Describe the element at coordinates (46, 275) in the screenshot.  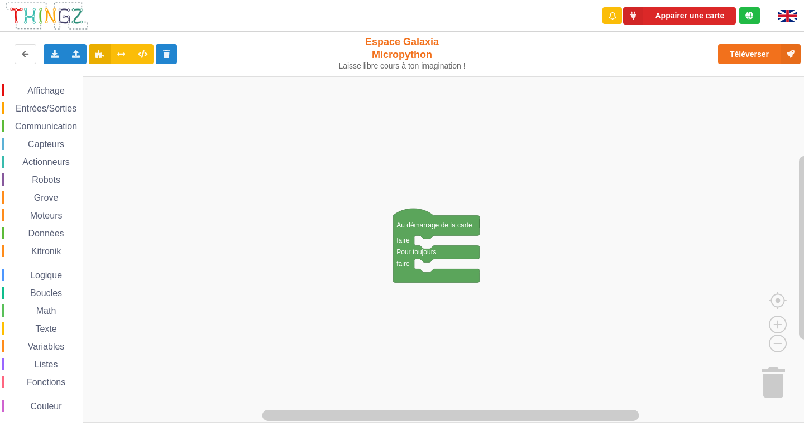
I see `span: Logique` at that location.